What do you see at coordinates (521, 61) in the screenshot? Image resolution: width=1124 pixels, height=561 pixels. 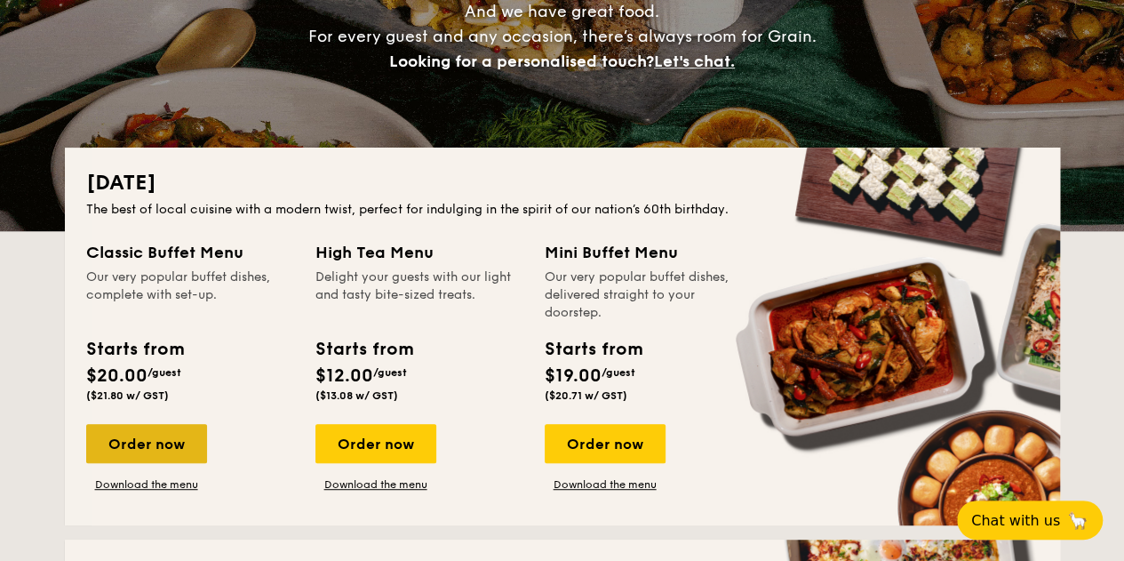 I see `span: Looking for a personalised touch?` at bounding box center [521, 61].